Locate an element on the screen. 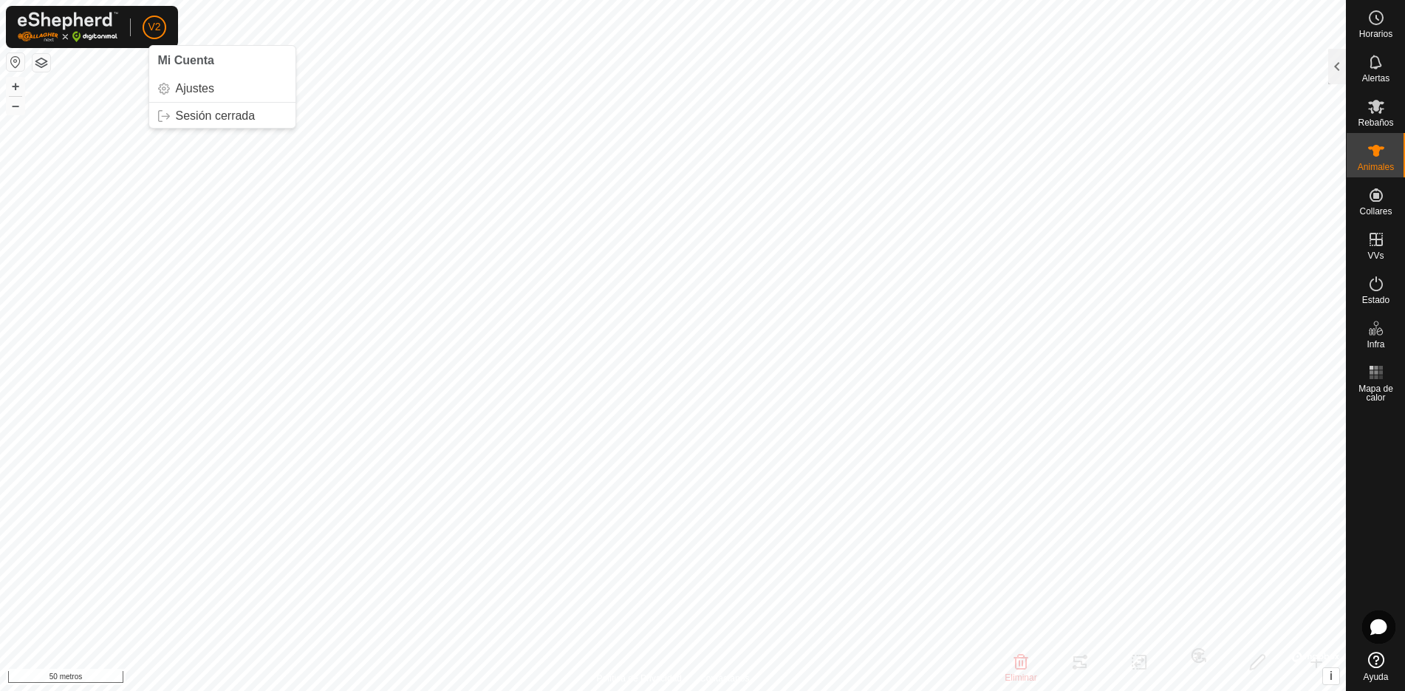  font: Alertas is located at coordinates (1375, 78).